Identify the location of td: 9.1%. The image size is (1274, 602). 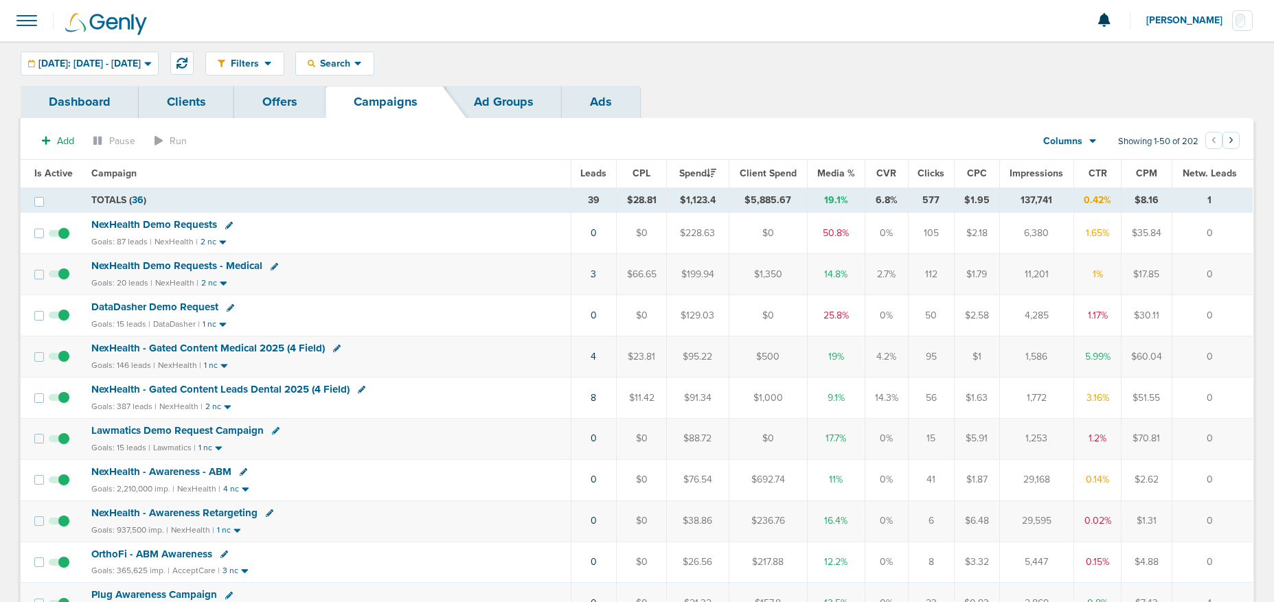
(836, 398).